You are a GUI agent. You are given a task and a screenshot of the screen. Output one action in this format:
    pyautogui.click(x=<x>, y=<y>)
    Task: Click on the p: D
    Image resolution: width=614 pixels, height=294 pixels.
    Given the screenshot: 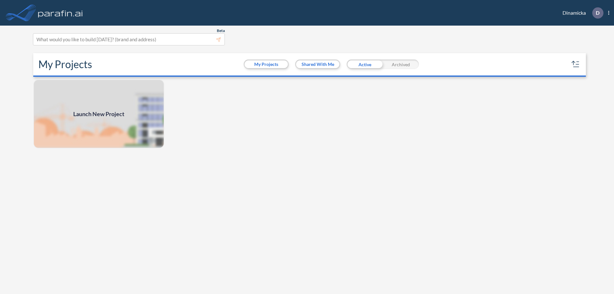 What is the action you would take?
    pyautogui.click(x=598, y=13)
    